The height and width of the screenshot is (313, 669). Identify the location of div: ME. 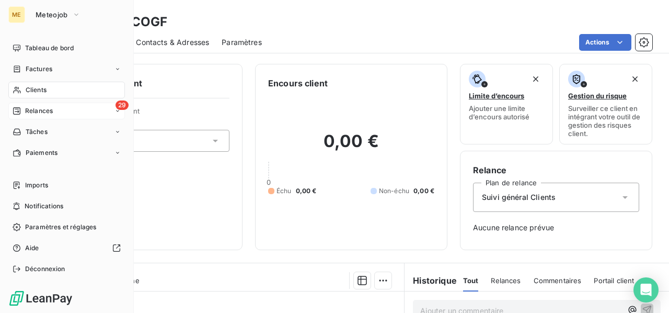
(17, 15).